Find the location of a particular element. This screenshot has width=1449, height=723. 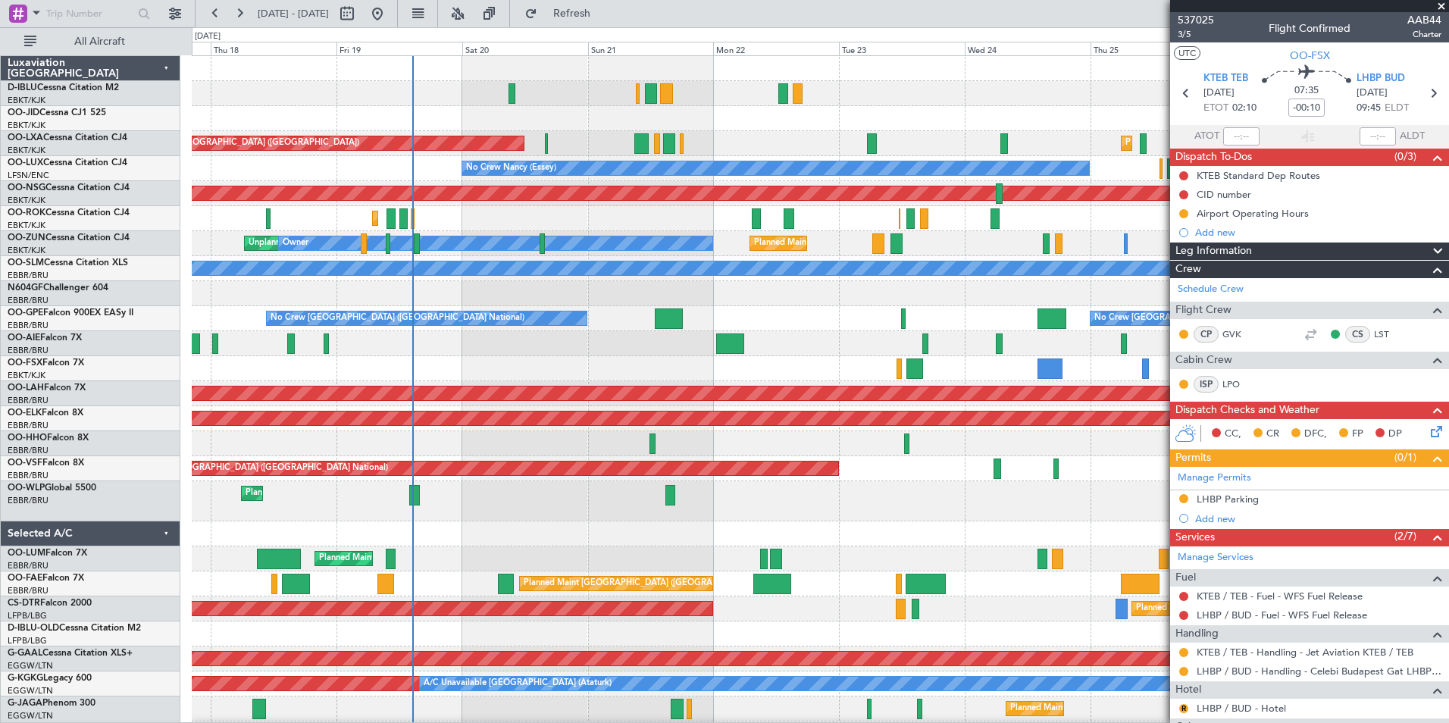

div: CID number is located at coordinates (1224, 194).